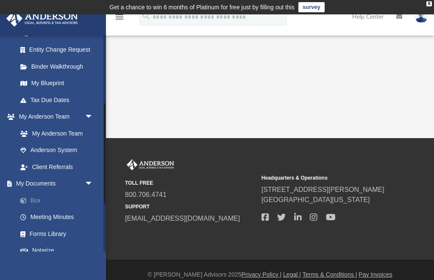 The image size is (434, 280). I want to click on a: Box, so click(59, 201).